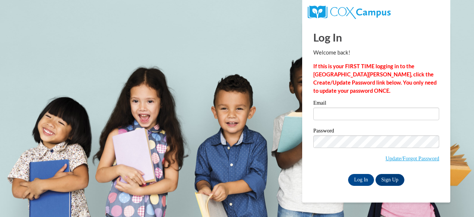 The width and height of the screenshot is (474, 217). I want to click on a: Sign Up, so click(390, 180).